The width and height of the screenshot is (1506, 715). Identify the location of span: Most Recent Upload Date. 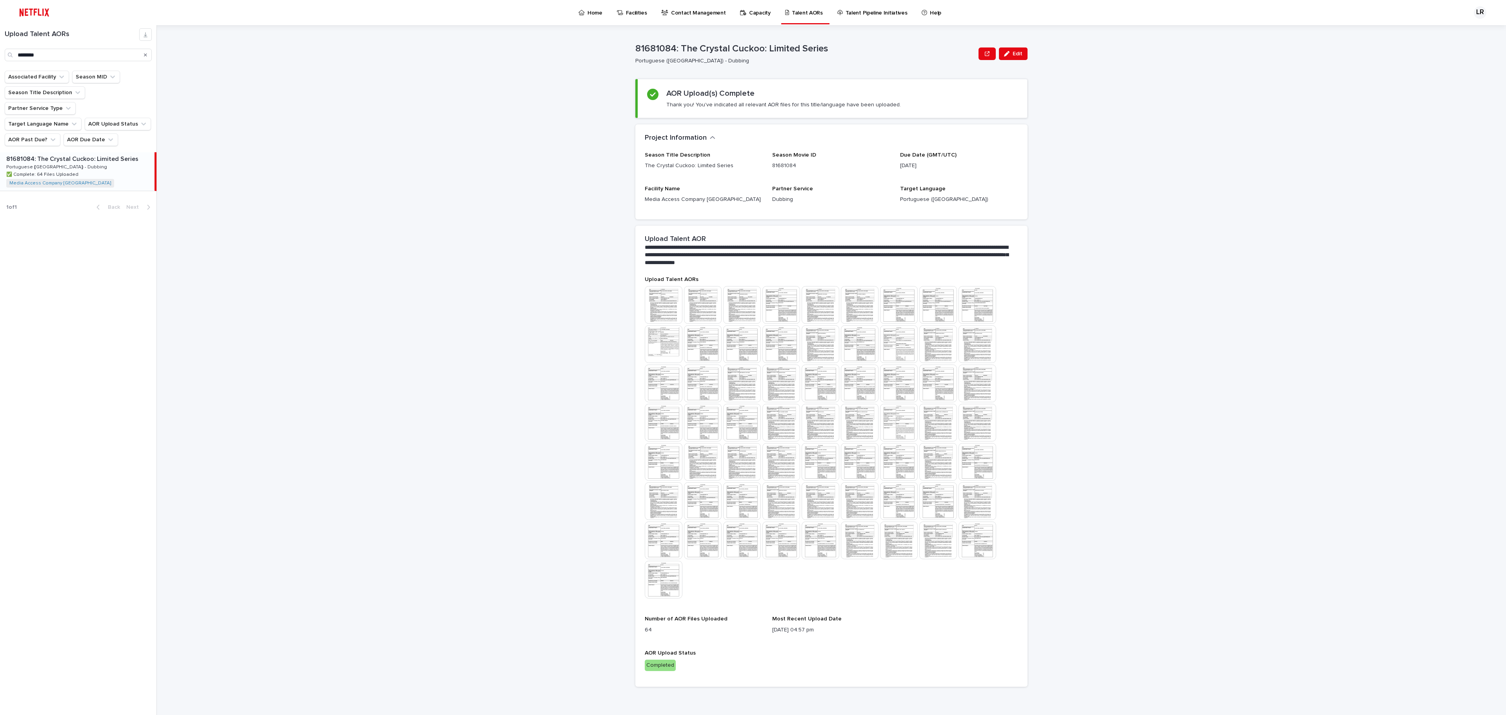
(807, 619).